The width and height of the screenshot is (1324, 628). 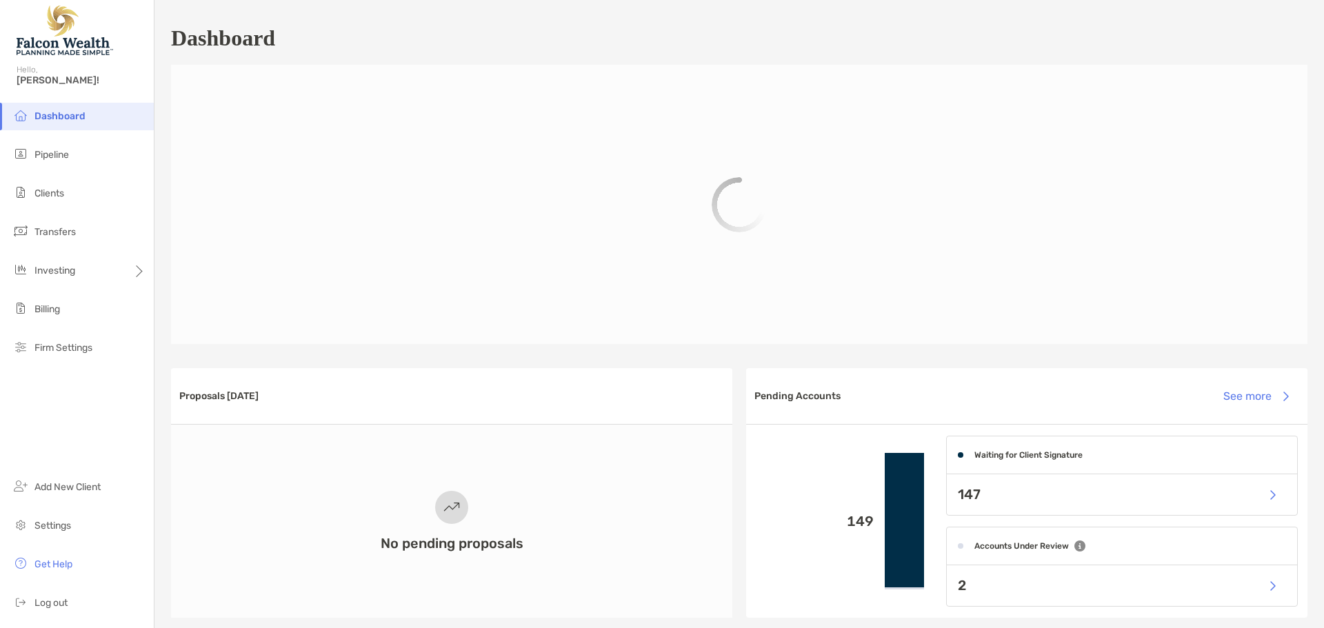 What do you see at coordinates (815, 521) in the screenshot?
I see `p: 149` at bounding box center [815, 521].